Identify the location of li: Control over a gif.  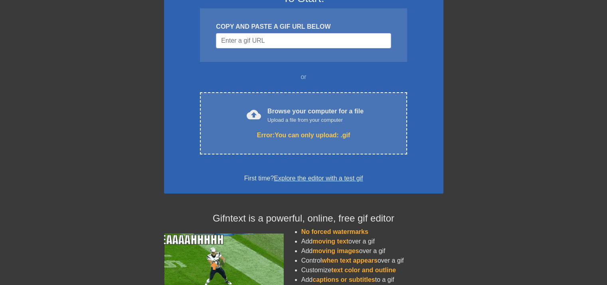
(373, 261).